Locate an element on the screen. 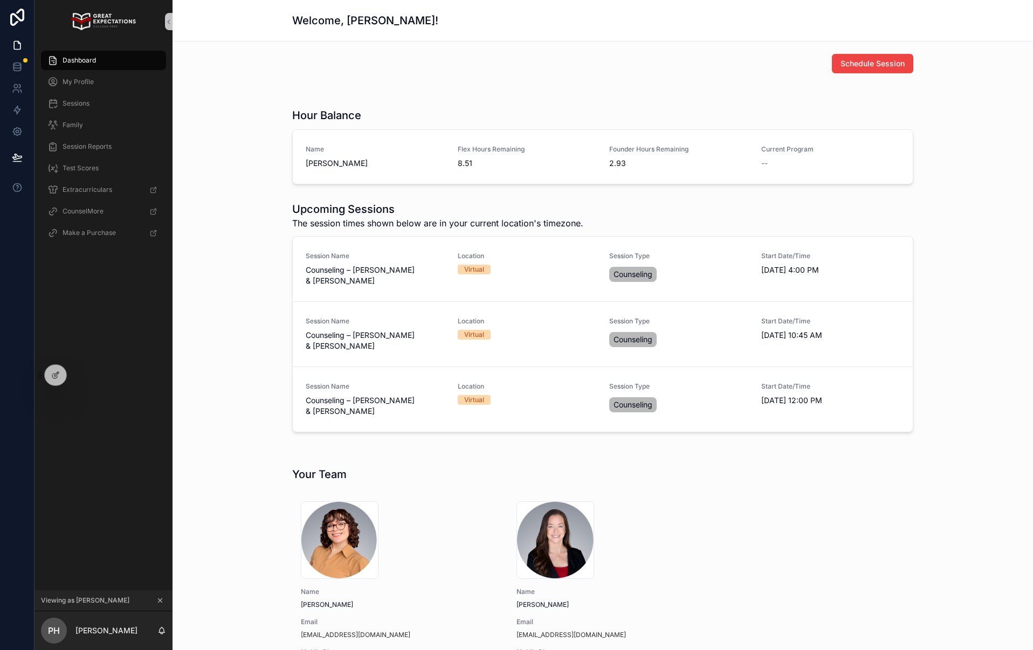 The width and height of the screenshot is (1033, 650). span: Founder Hours Remaining is located at coordinates (679, 149).